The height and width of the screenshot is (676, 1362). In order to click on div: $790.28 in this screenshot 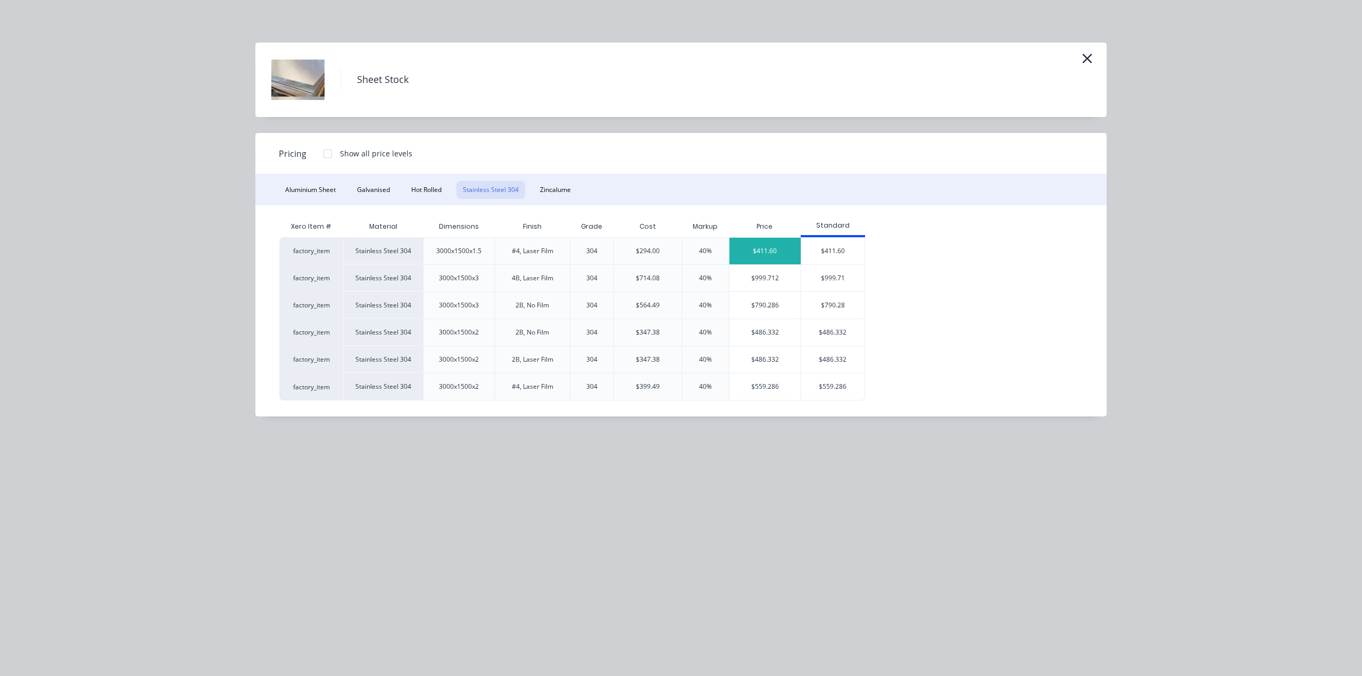, I will do `click(833, 305)`.